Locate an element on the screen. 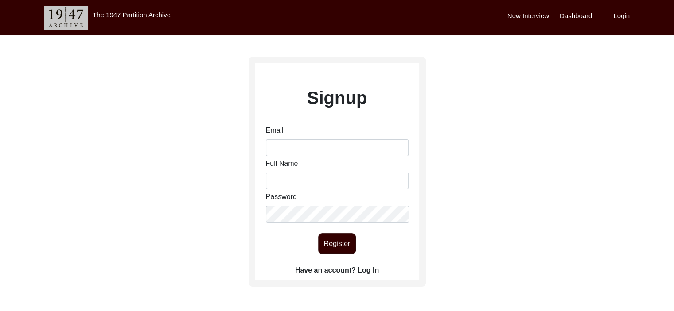  label: Email is located at coordinates (275, 131).